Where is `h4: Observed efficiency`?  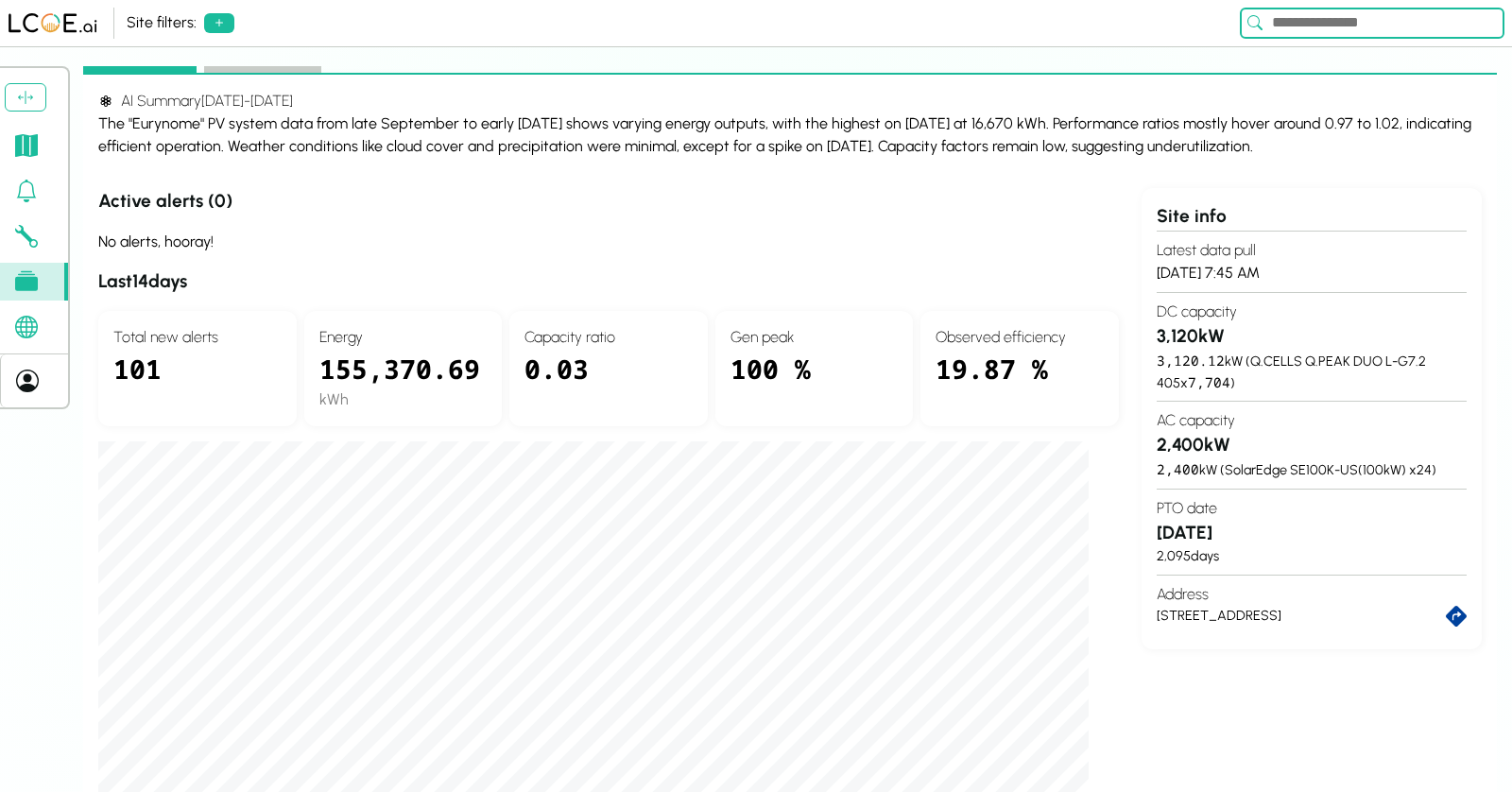
h4: Observed efficiency is located at coordinates (1020, 337).